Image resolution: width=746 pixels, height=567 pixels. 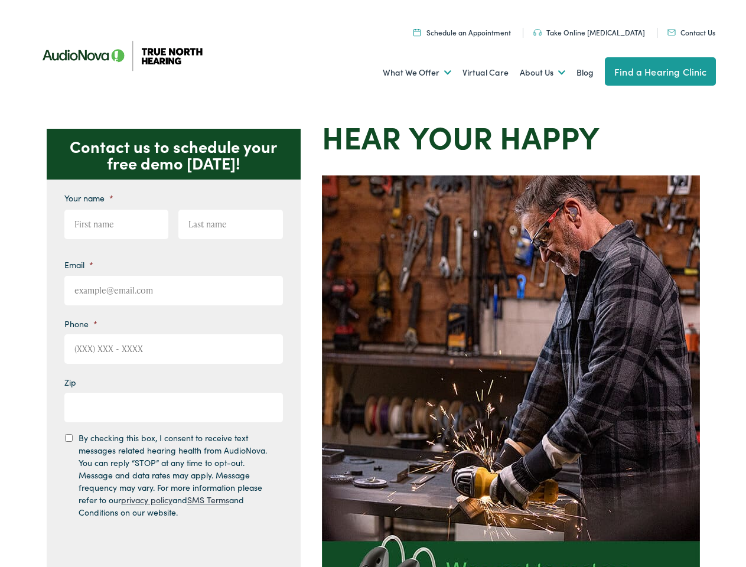 What do you see at coordinates (79, 265) in the screenshot?
I see `label: Email` at bounding box center [79, 265].